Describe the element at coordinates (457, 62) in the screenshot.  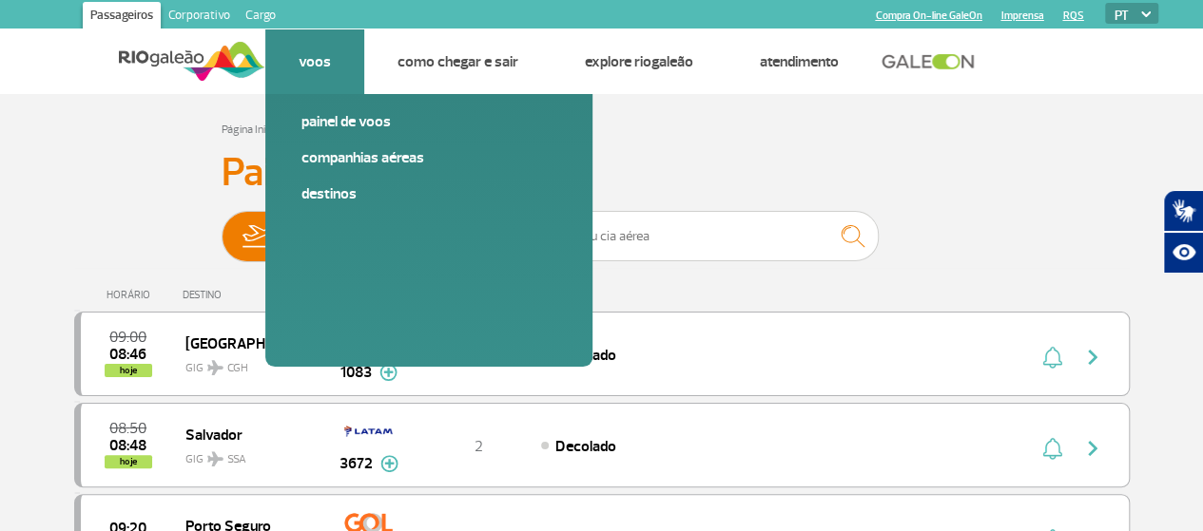
I see `a: Como chegar e sair` at that location.